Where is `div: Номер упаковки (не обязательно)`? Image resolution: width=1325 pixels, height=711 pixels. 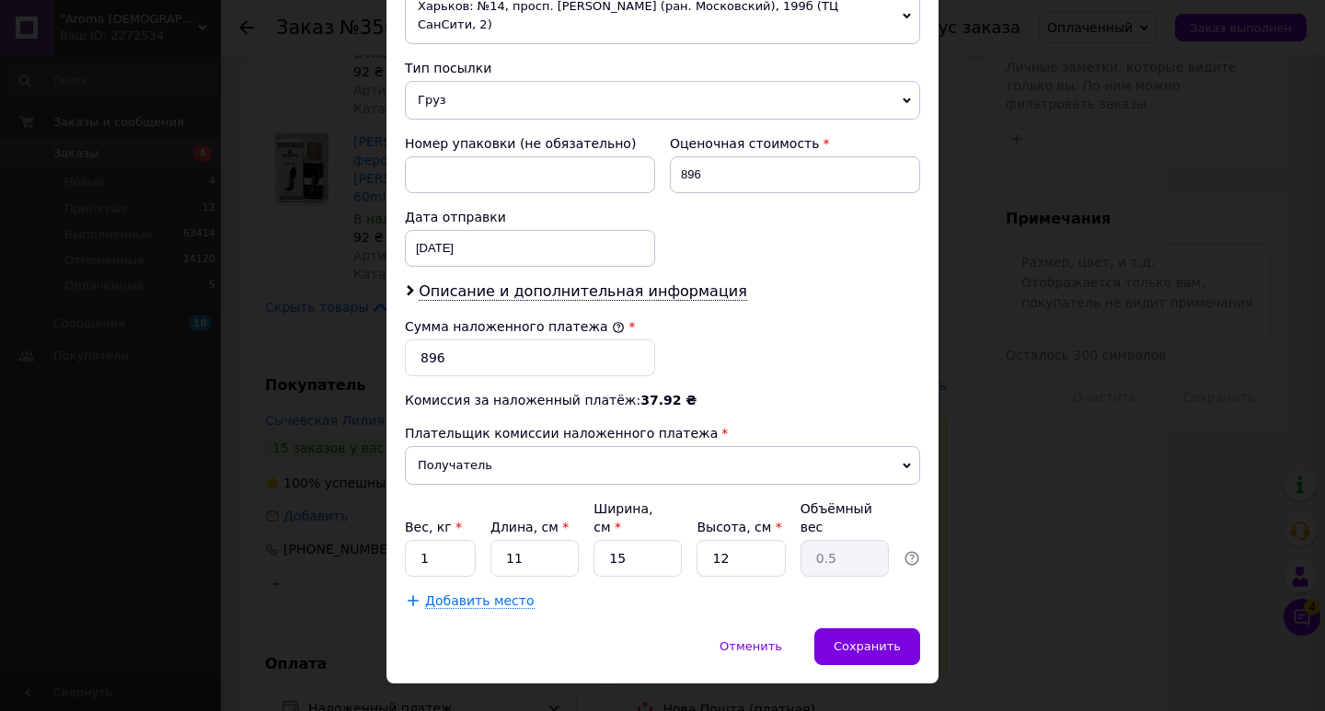 div: Номер упаковки (не обязательно) is located at coordinates (530, 144).